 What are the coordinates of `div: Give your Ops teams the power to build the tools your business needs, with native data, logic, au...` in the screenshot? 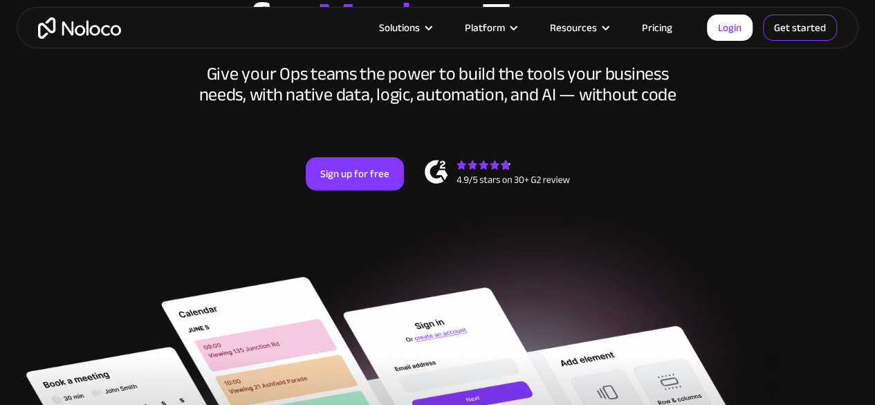 It's located at (438, 84).